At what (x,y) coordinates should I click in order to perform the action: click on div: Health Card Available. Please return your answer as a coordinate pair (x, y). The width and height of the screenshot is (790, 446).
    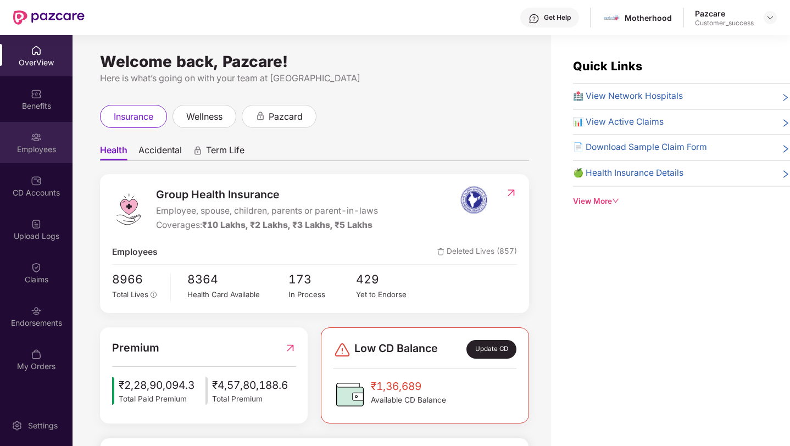
    Looking at the image, I should click on (238, 295).